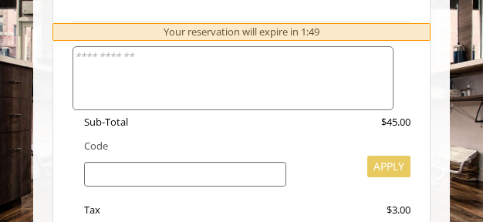 The height and width of the screenshot is (222, 483). Describe the element at coordinates (389, 167) in the screenshot. I see `button: APPLY` at that location.